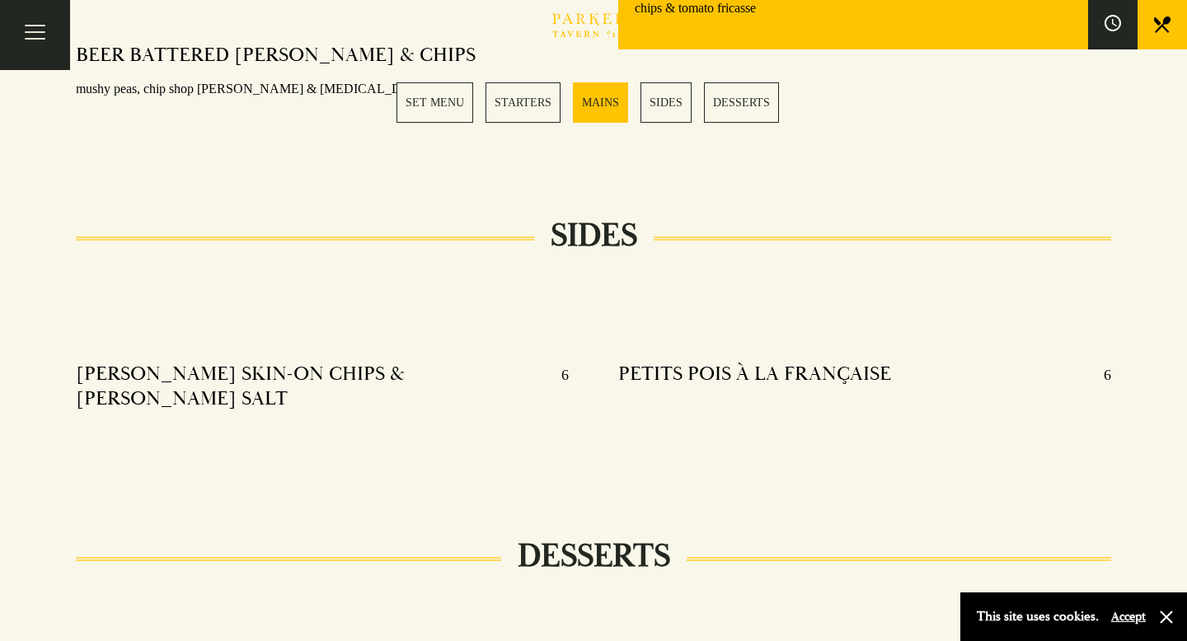 The image size is (1187, 641). I want to click on a: 1 / 5, so click(434, 102).